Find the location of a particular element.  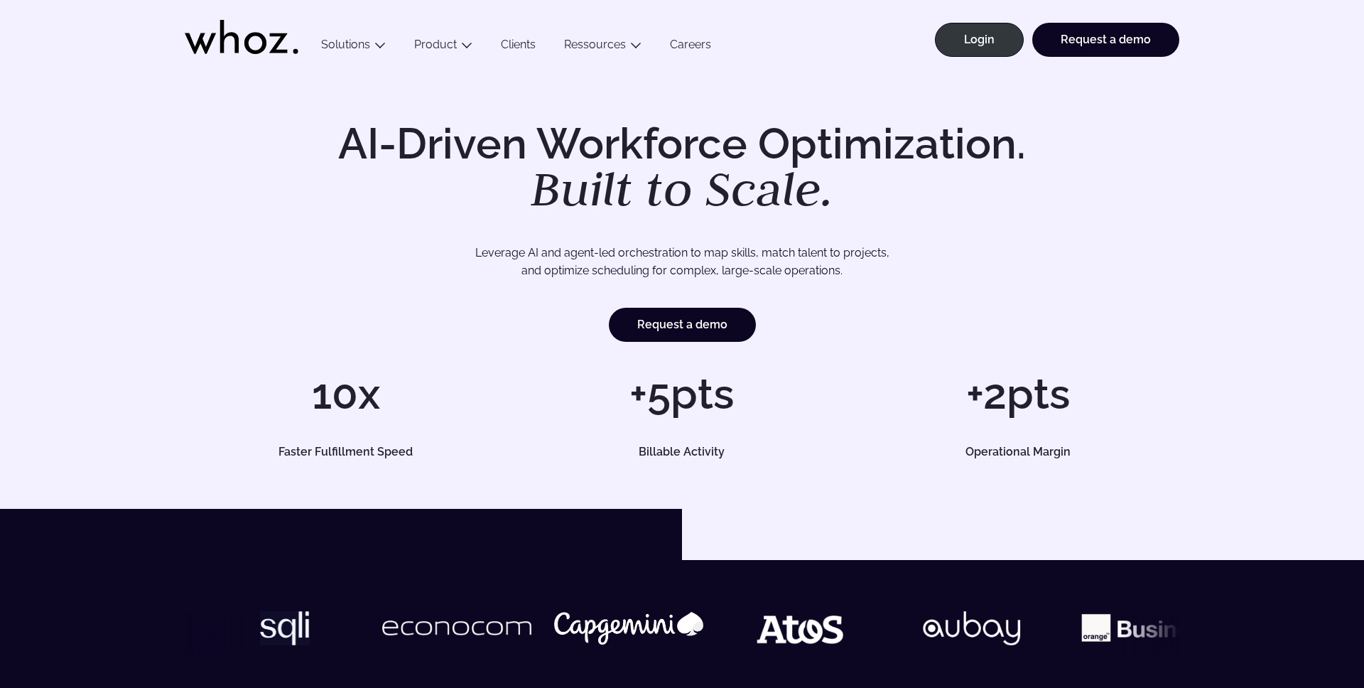

a: Ressources is located at coordinates (595, 44).